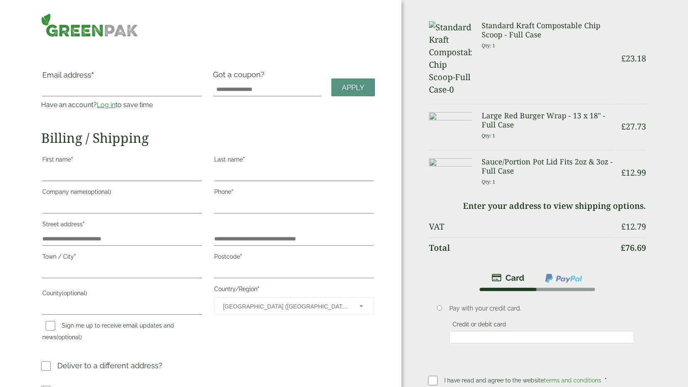  I want to click on a: Apply, so click(353, 87).